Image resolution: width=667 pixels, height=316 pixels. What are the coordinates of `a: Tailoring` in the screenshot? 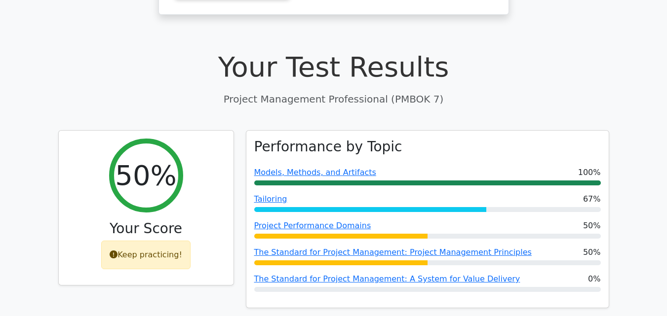 It's located at (270, 199).